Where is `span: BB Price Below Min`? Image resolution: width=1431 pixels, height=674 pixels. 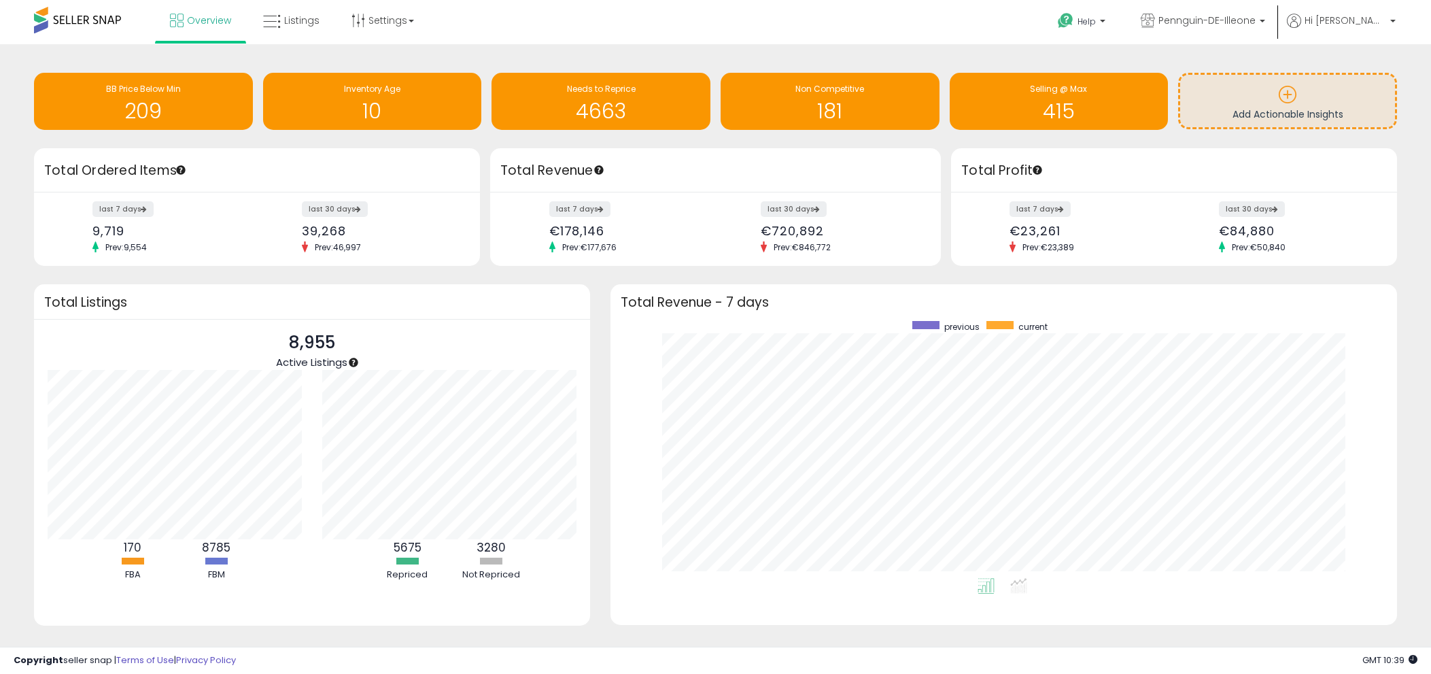 span: BB Price Below Min is located at coordinates (143, 88).